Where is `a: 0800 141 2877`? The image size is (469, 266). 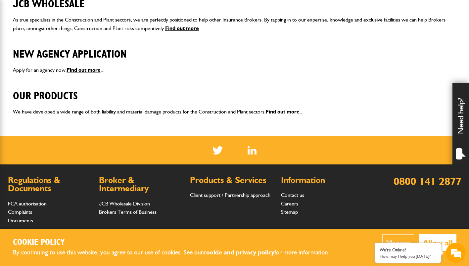 a: 0800 141 2877 is located at coordinates (428, 181).